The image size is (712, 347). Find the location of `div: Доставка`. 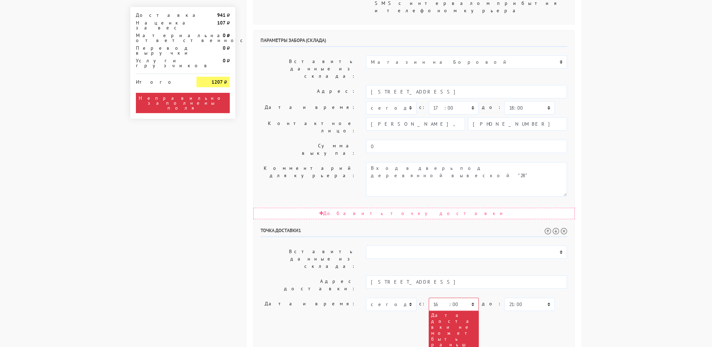

div: Доставка is located at coordinates (161, 15).